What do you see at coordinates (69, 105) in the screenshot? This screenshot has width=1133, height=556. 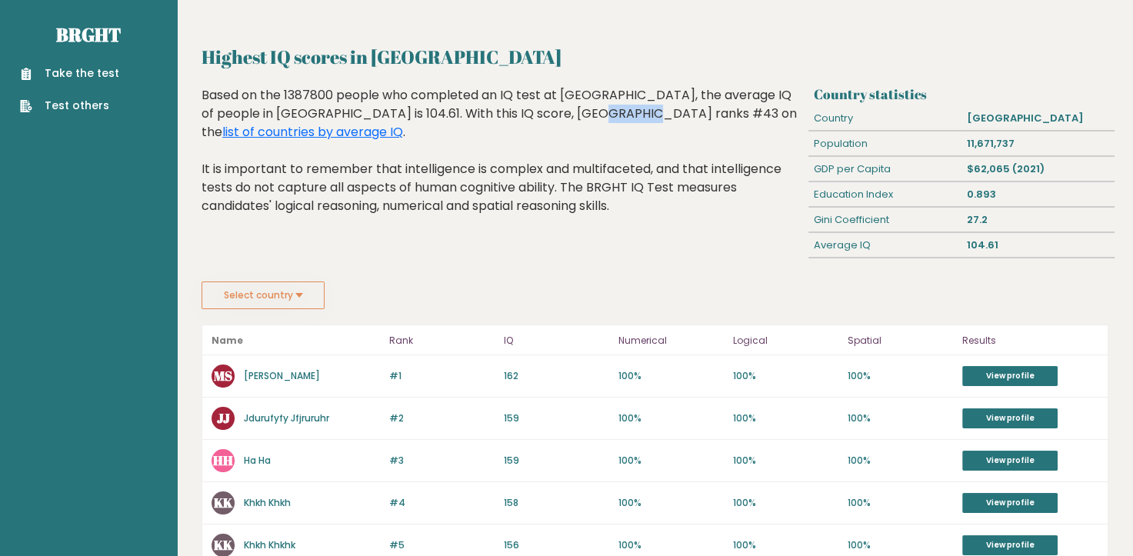 I see `a: Test others` at bounding box center [69, 105].